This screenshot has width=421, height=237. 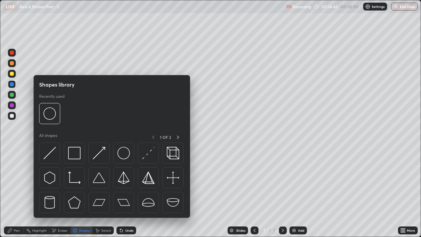 What do you see at coordinates (74, 178) in the screenshot?
I see `img: svg+xml;charset=utf-8,%3Csvg%20xmlns%3D%22http%3A%2F%2Fwww.w3.org%2F2000%2Fsvg%22%20width%3D%2233...` at bounding box center [74, 178].